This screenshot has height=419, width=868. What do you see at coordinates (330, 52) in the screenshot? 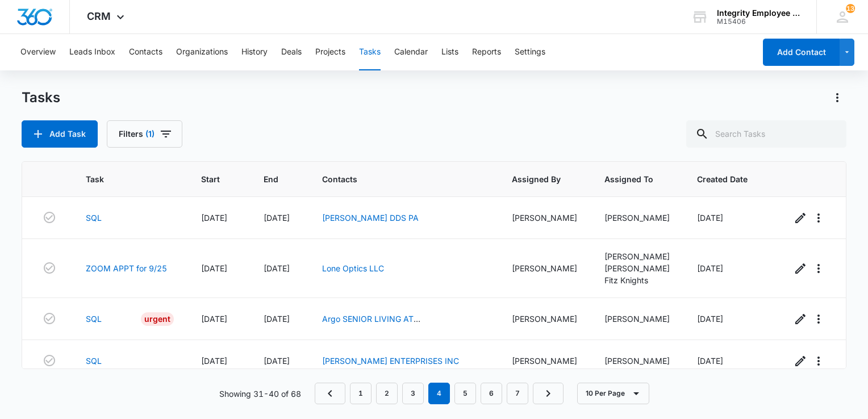
I see `button: Projects` at bounding box center [330, 52].